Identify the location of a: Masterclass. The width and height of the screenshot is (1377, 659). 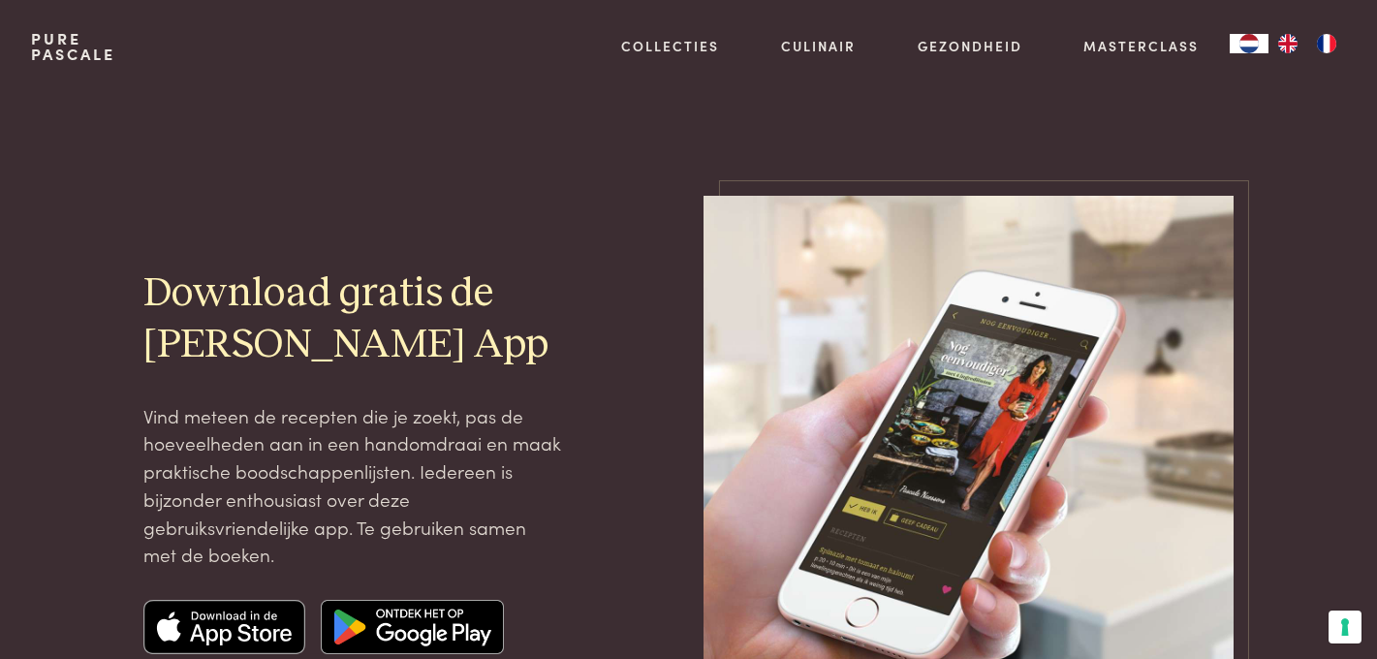
(1141, 46).